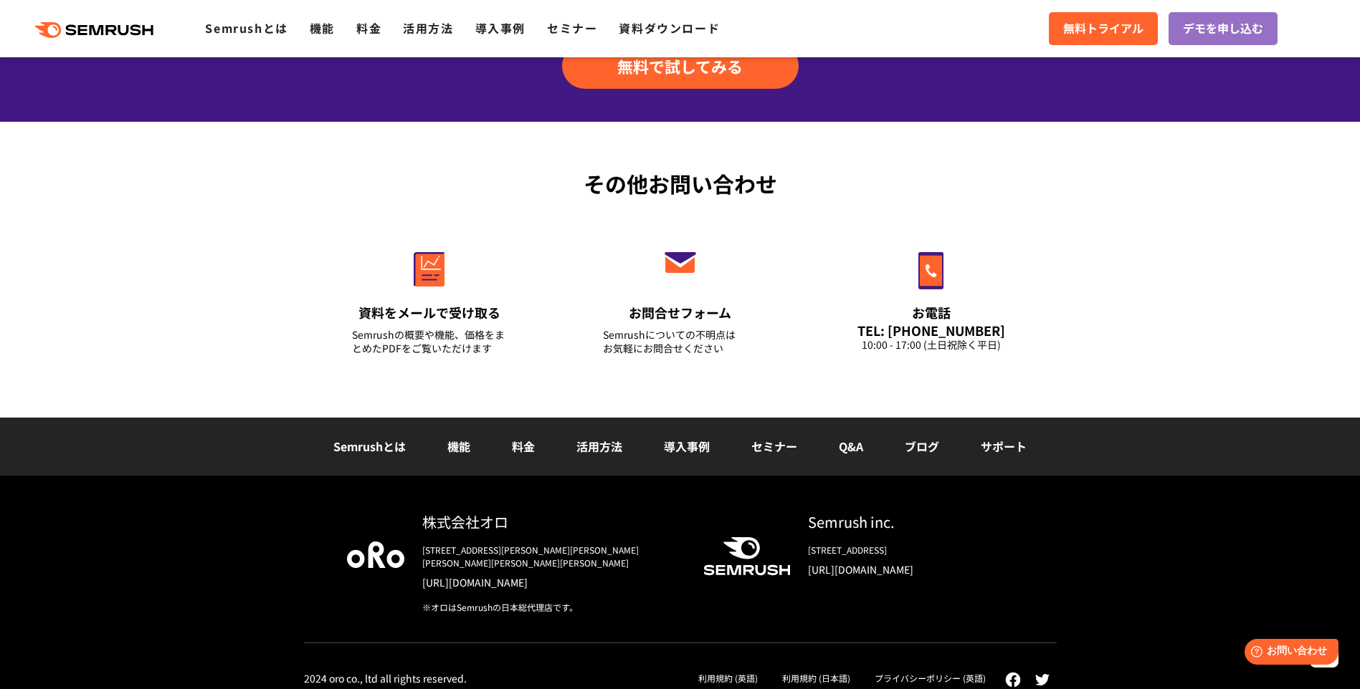 The image size is (1360, 689). What do you see at coordinates (727, 678) in the screenshot?
I see `a: 利用規約 (英語)` at bounding box center [727, 678].